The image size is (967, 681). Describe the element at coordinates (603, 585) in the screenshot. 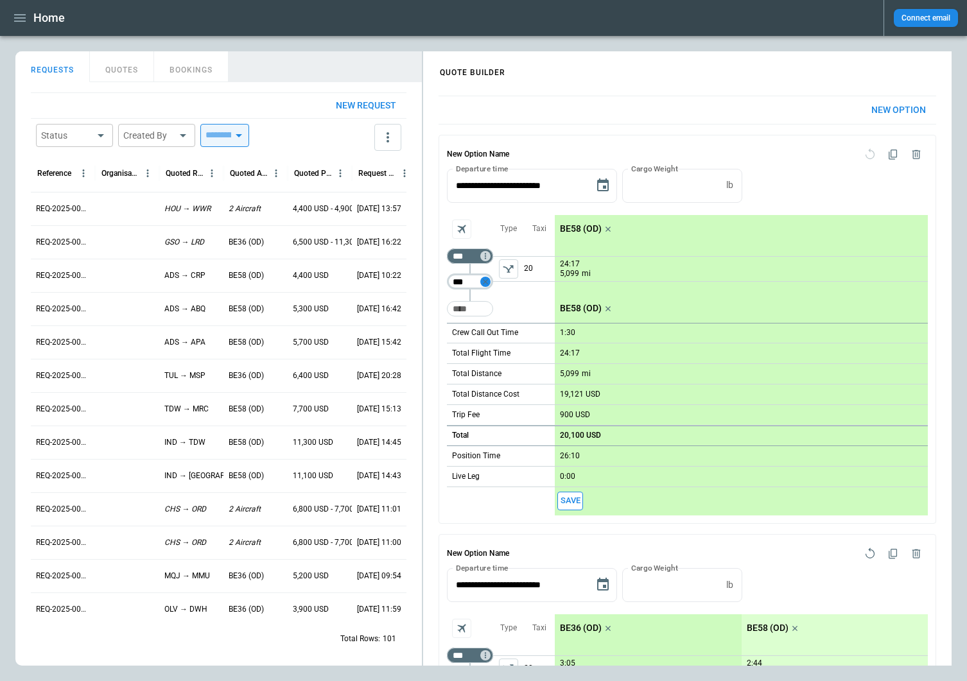

I see `button: Choose date, selected date is Aug 13, 2025` at that location.